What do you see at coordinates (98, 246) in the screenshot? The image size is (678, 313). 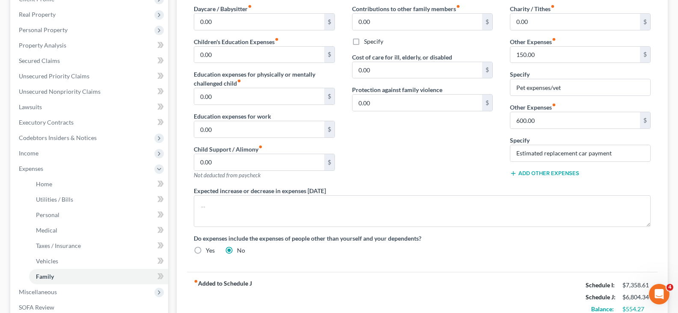 I see `a: Taxes / Insurance` at bounding box center [98, 246].